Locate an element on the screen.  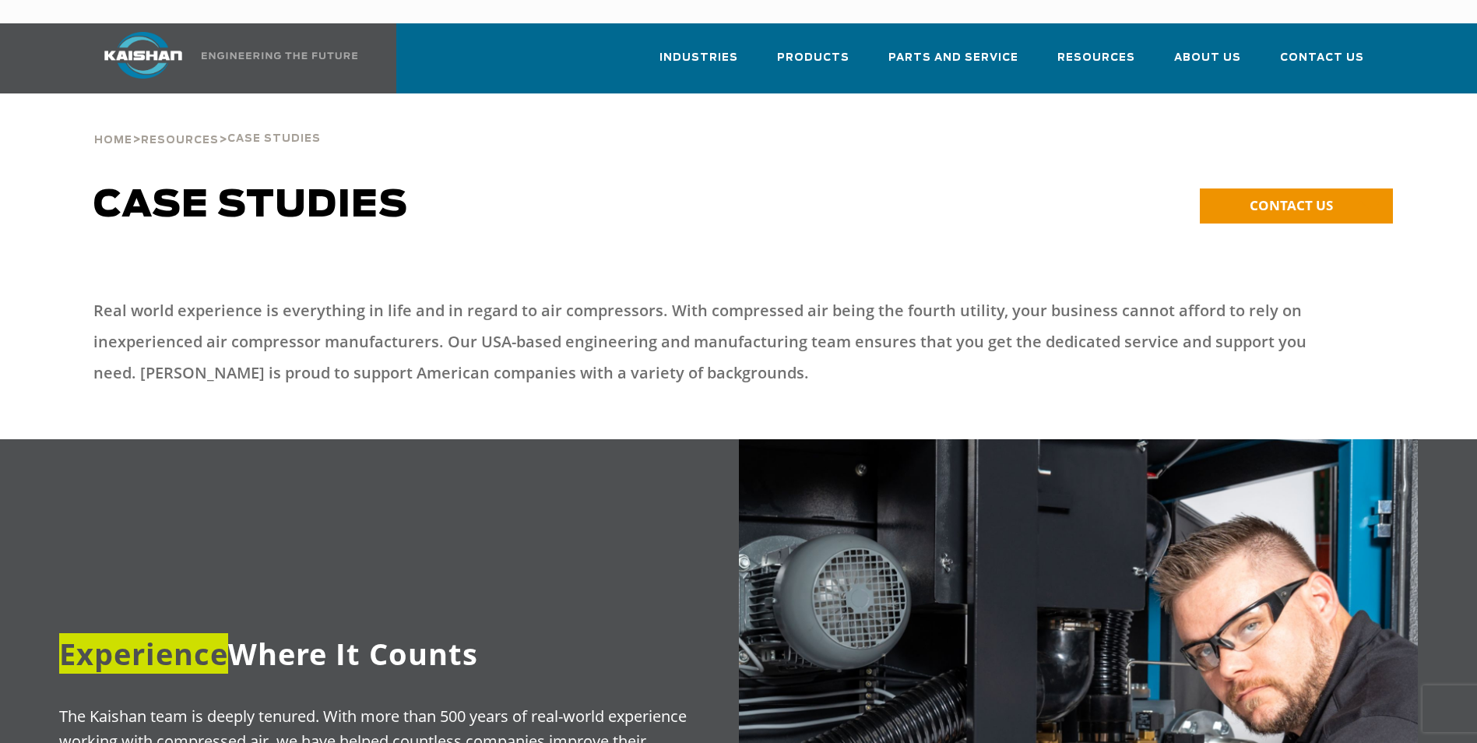
span: Contact Us is located at coordinates (1322, 58).